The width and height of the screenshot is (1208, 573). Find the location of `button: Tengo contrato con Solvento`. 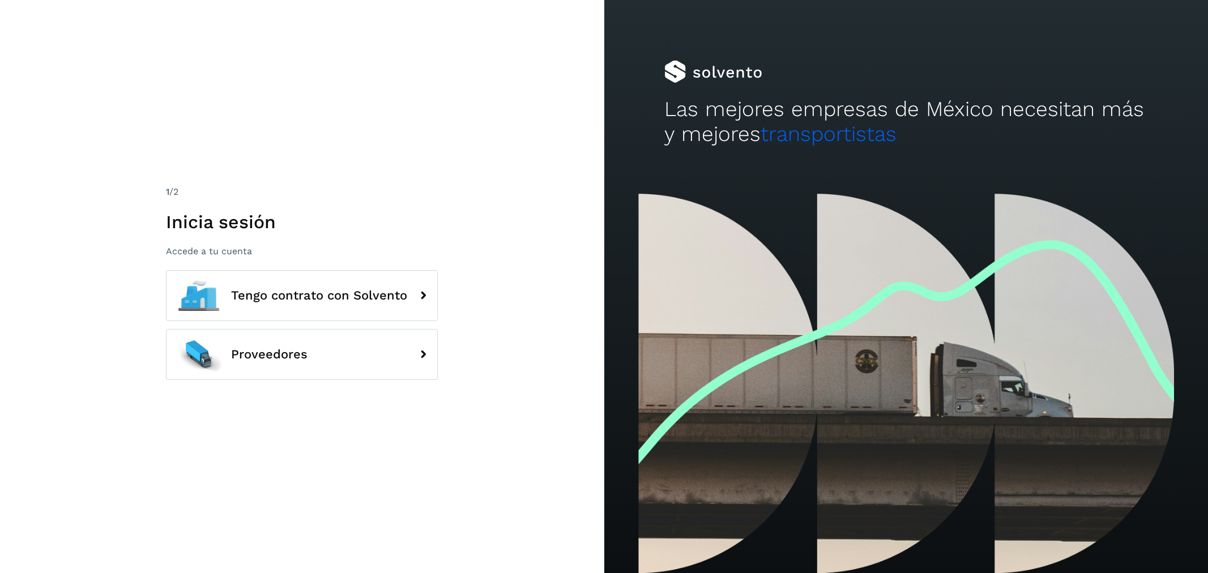

button: Tengo contrato con Solvento is located at coordinates (302, 296).